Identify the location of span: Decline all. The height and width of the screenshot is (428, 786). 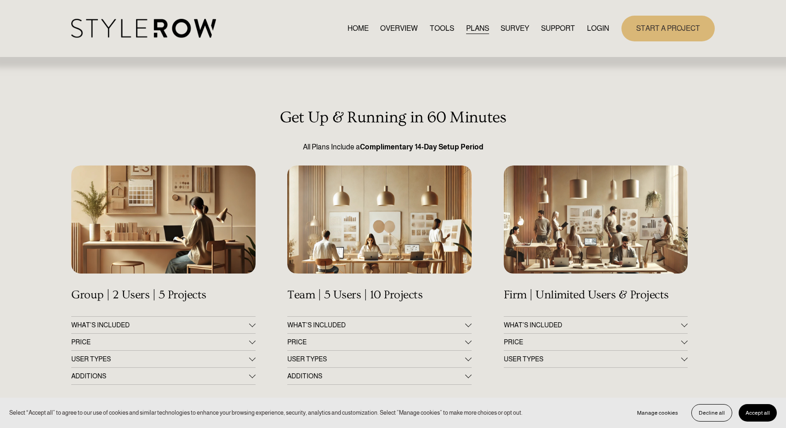
(712, 413).